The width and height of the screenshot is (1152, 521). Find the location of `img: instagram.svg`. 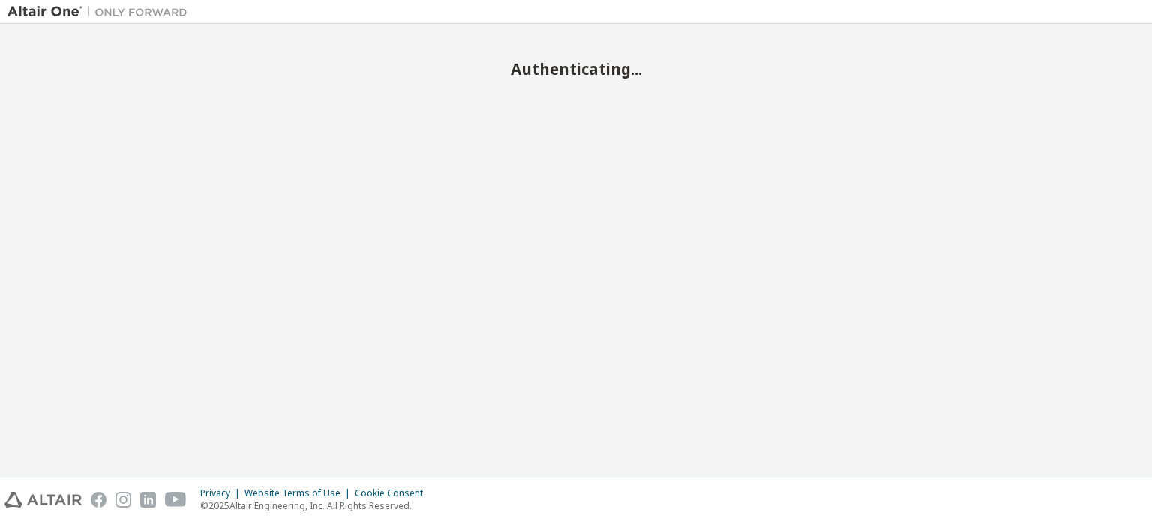

img: instagram.svg is located at coordinates (123, 499).